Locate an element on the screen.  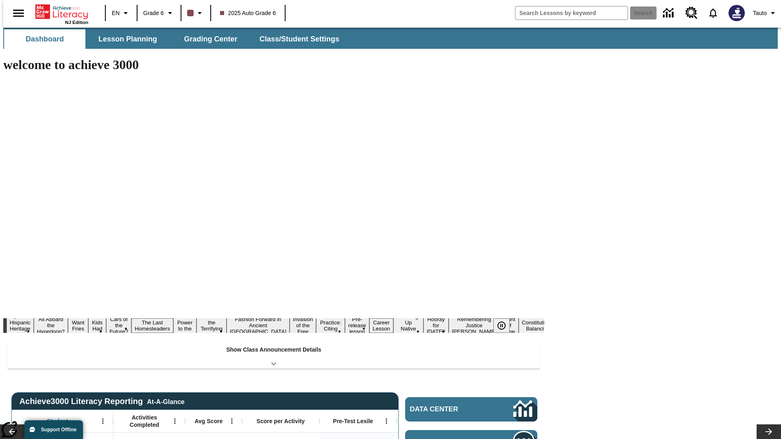
button: Dashboard is located at coordinates (45, 39).